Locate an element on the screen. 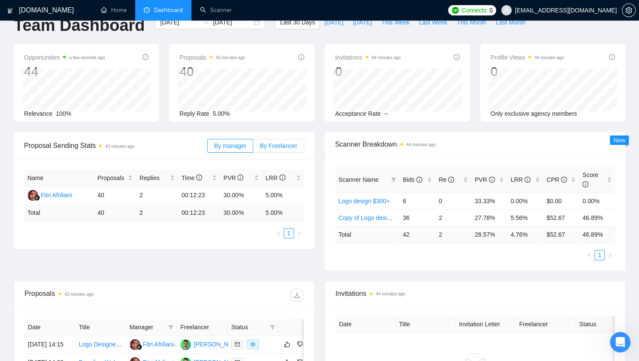 The height and width of the screenshot is (361, 639). span: Connects: is located at coordinates (475, 10).